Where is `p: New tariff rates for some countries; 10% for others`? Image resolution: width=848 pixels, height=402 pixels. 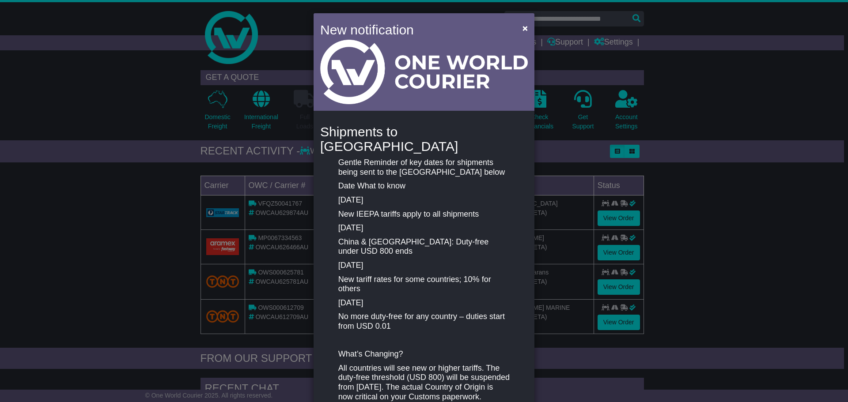 p: New tariff rates for some countries; 10% for others is located at coordinates (424, 284).